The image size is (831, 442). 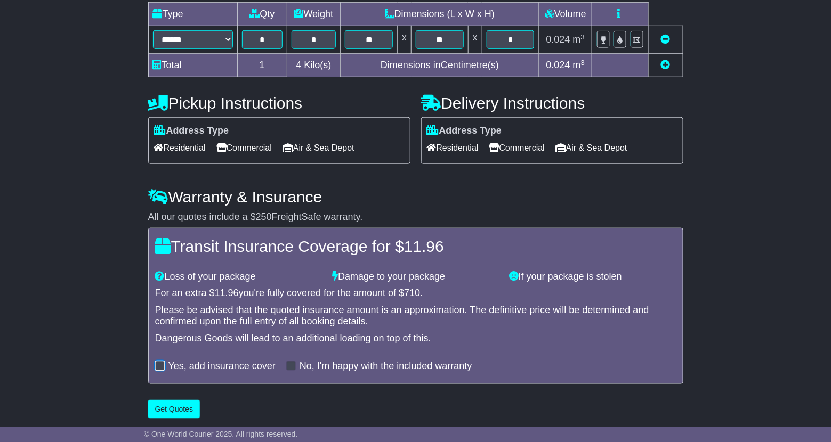 I want to click on h4: Pickup Instructions, so click(x=279, y=103).